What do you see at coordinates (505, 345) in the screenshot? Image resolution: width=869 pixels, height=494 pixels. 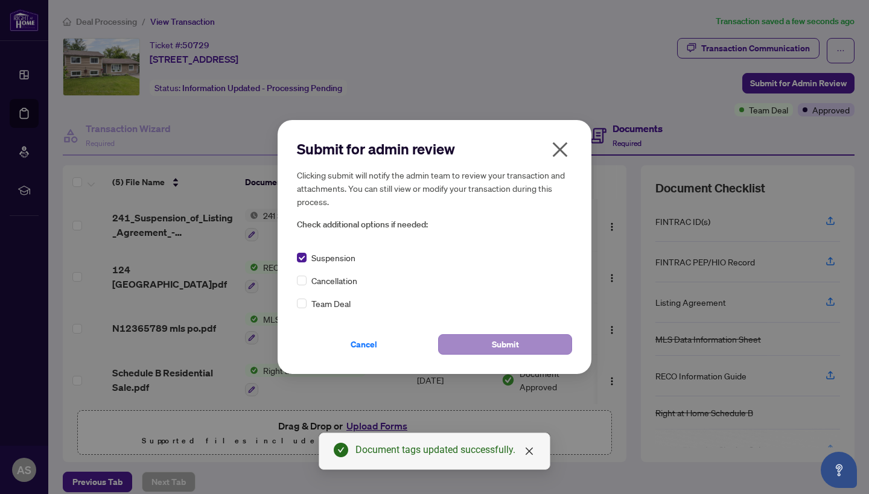 I see `button: Submit` at bounding box center [505, 345].